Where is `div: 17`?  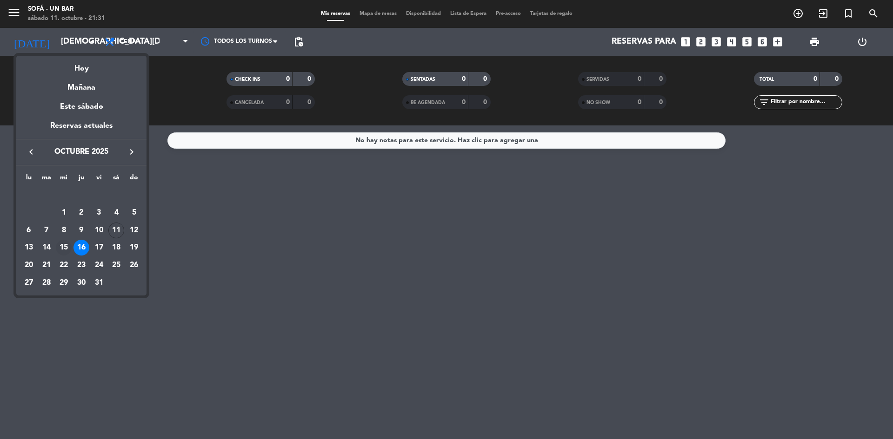
div: 17 is located at coordinates (99, 248).